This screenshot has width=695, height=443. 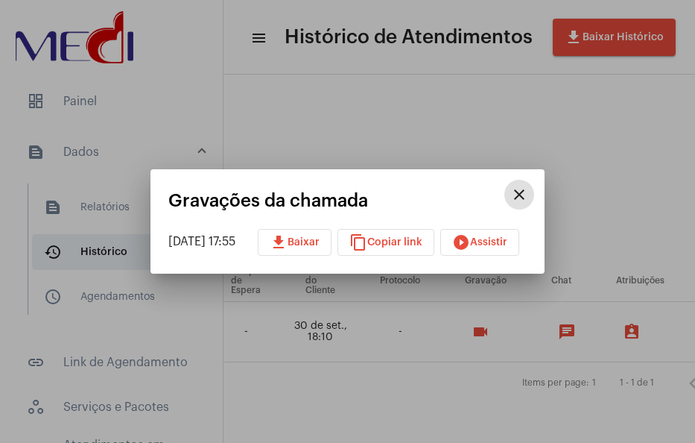 I want to click on mat-card-title: Gravações da chamada, so click(x=336, y=200).